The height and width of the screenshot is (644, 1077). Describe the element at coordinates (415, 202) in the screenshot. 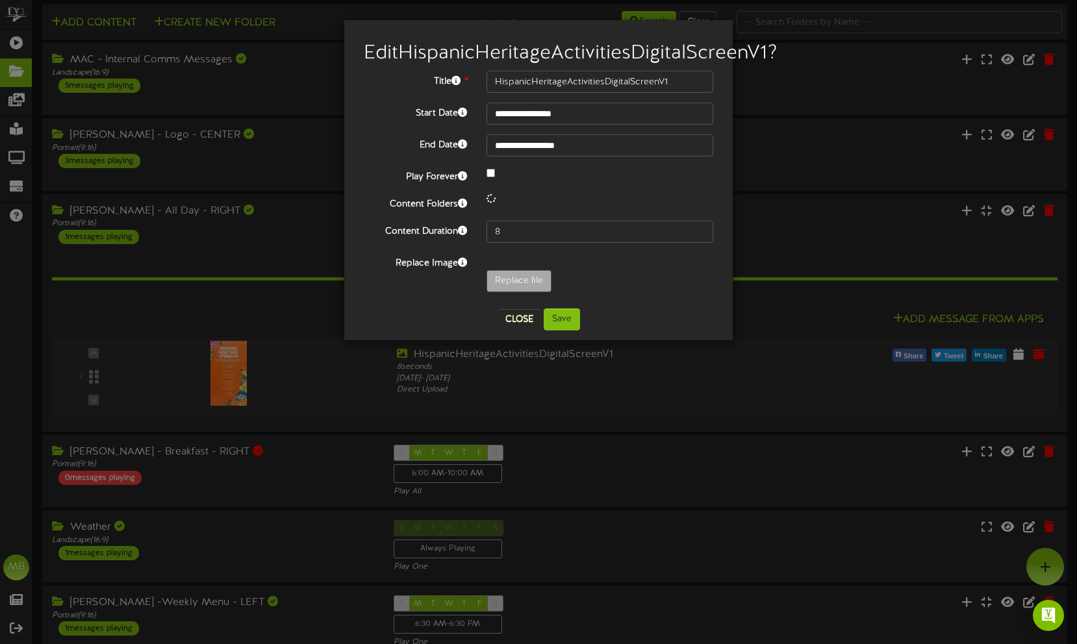

I see `label: Content Folders` at that location.